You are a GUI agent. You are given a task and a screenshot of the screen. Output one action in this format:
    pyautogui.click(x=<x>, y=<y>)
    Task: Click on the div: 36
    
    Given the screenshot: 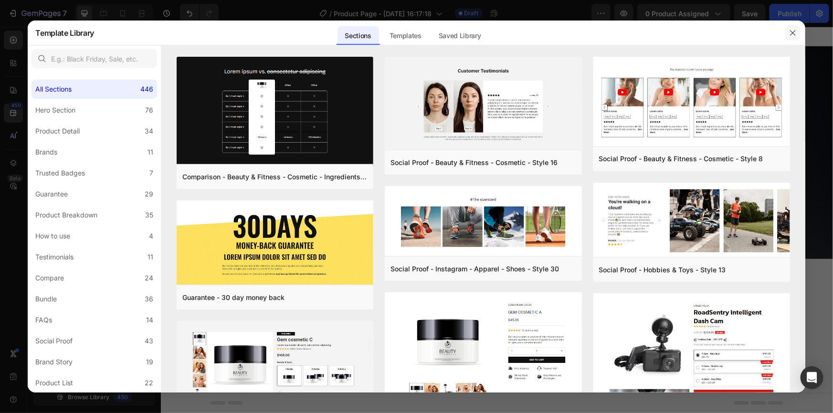 What is the action you would take?
    pyautogui.click(x=149, y=299)
    